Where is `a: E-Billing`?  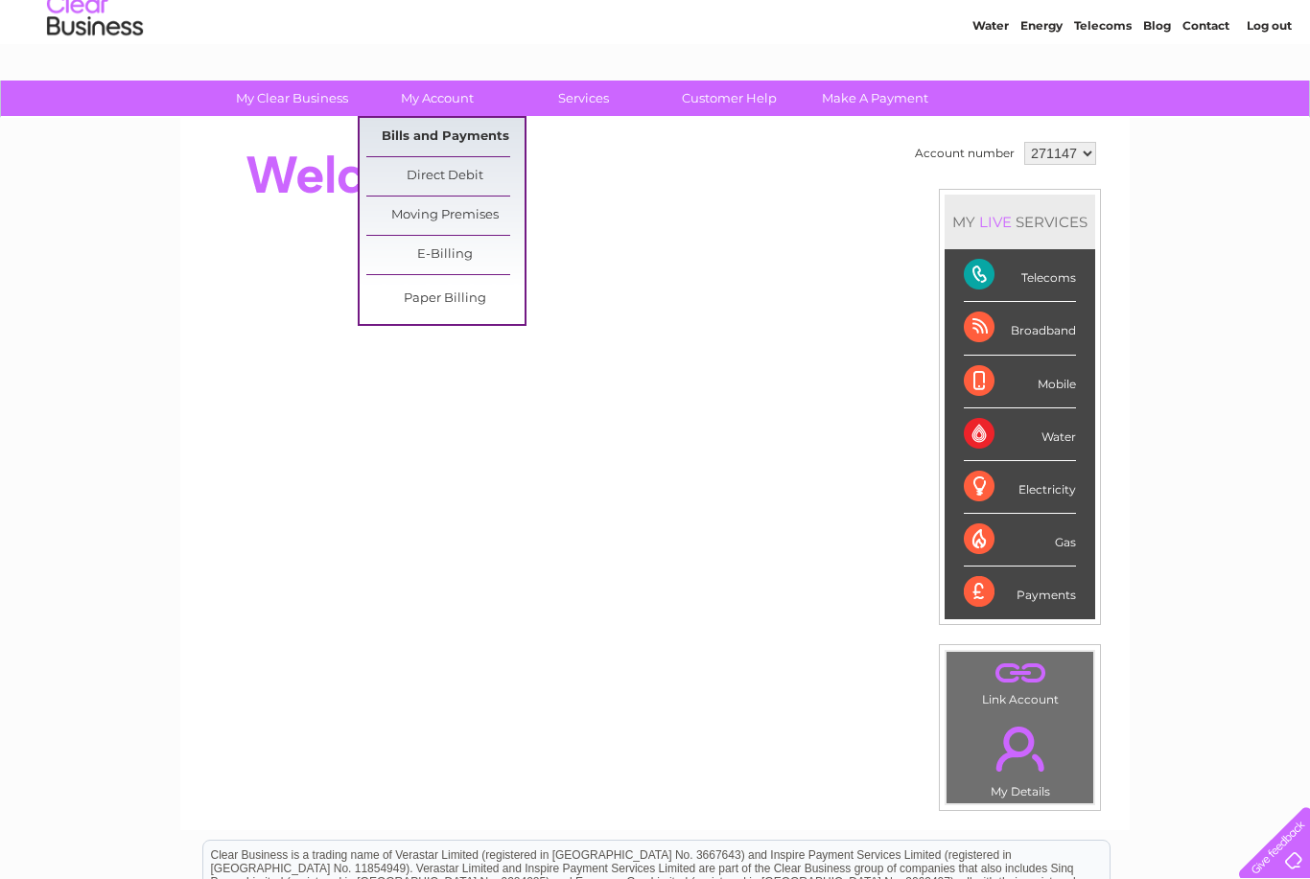
a: E-Billing is located at coordinates (445, 255).